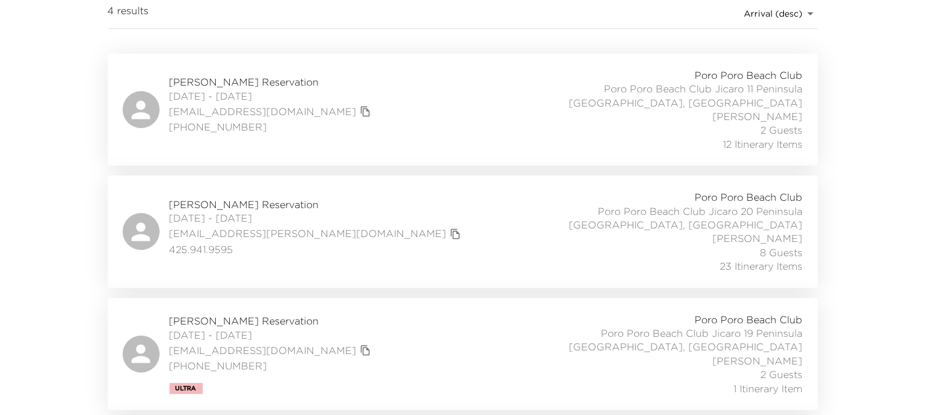 This screenshot has width=925, height=415. Describe the element at coordinates (763, 144) in the screenshot. I see `span: 12 Itinerary Items` at that location.